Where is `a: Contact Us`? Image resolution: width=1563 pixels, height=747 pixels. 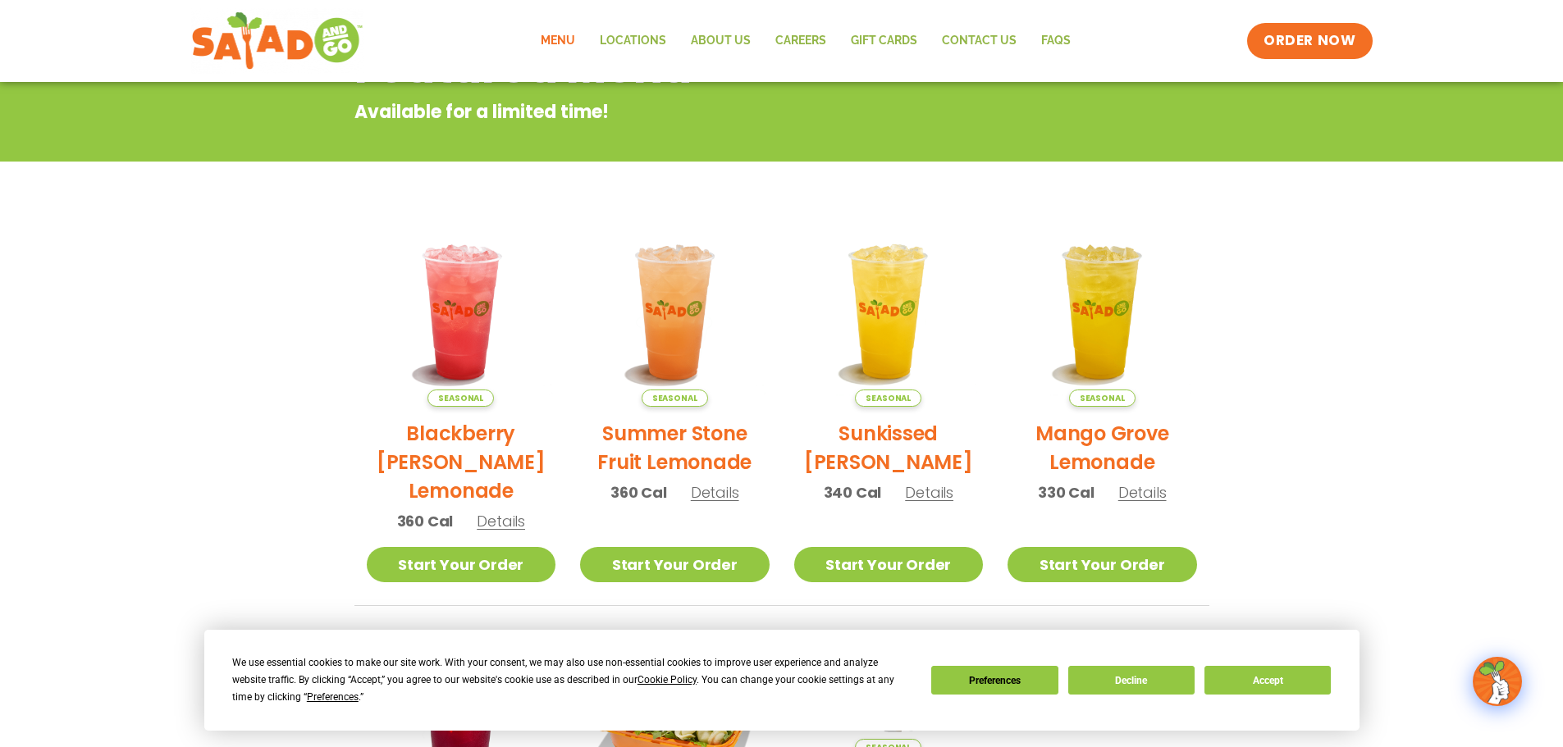 a: Contact Us is located at coordinates (979, 41).